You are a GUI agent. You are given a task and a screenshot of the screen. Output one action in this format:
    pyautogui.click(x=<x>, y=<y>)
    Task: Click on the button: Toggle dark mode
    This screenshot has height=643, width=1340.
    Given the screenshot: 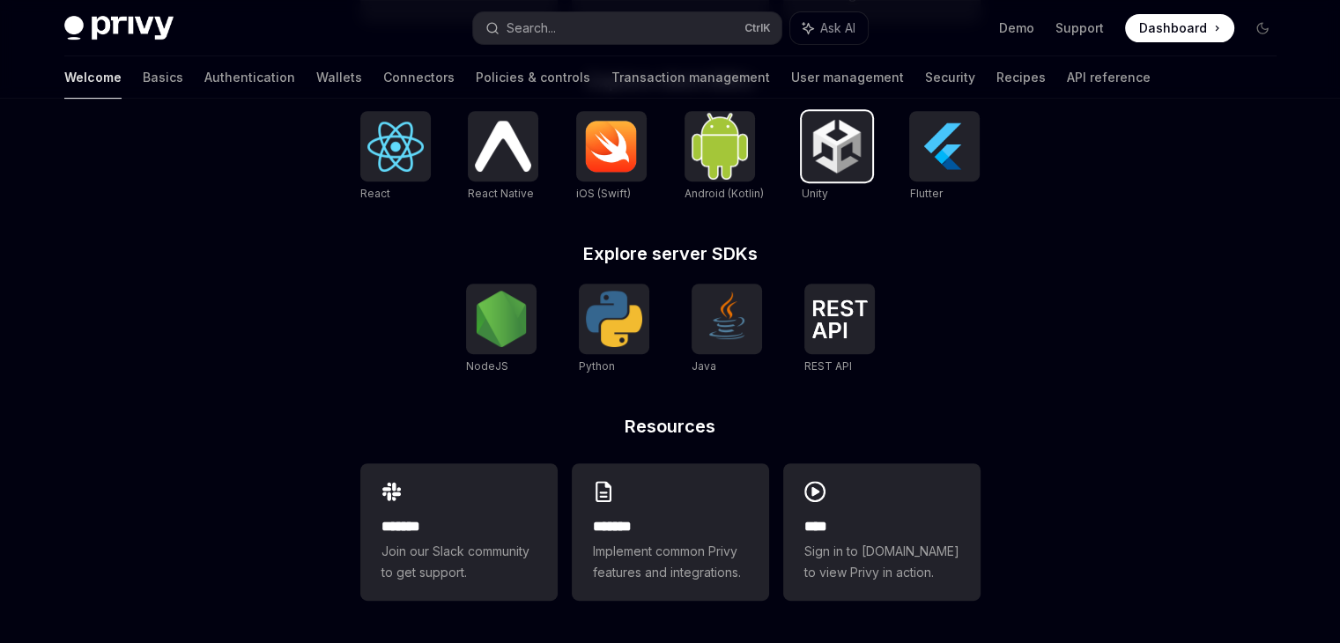 What is the action you would take?
    pyautogui.click(x=1262, y=28)
    